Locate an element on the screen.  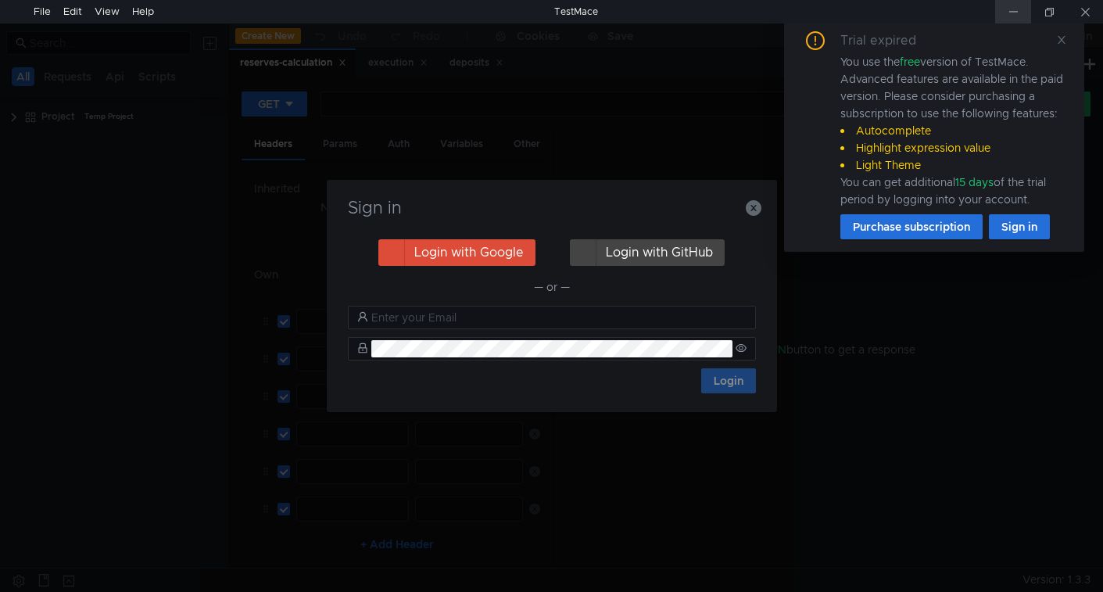
div: You use the version of TestMace. Advanced features are available in the paid version. Please cons... is located at coordinates (953, 131).